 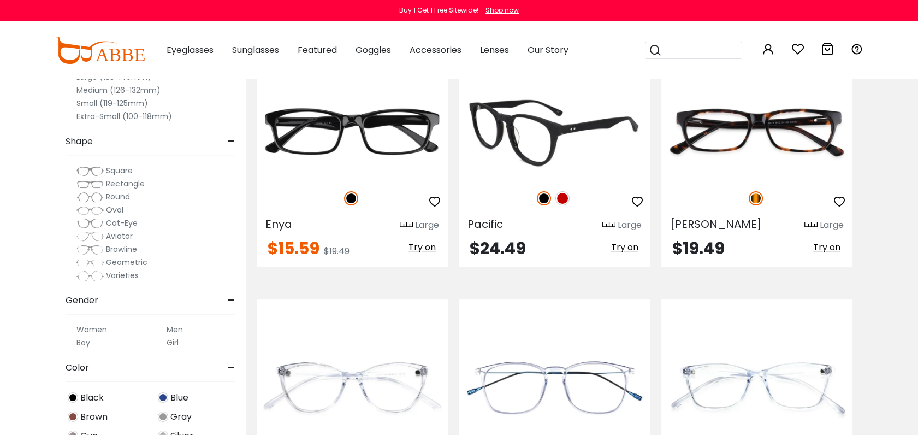 I want to click on a: Blue Clinton - TR ,Light Weight, so click(x=554, y=386).